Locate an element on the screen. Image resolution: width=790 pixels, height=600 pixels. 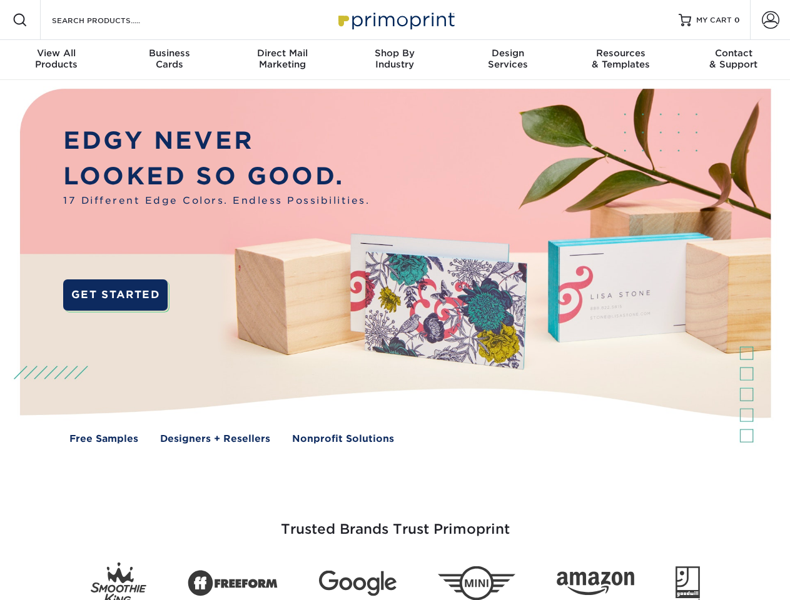
span: Resources is located at coordinates (620, 53).